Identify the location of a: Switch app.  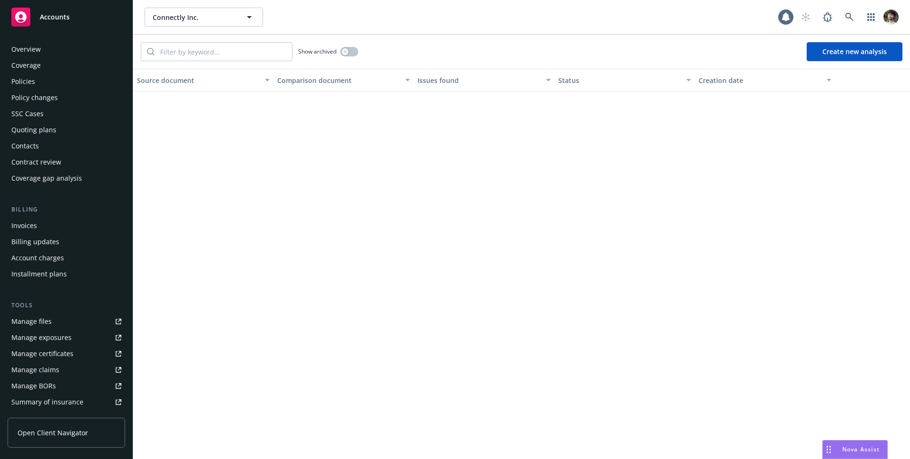
(871, 17).